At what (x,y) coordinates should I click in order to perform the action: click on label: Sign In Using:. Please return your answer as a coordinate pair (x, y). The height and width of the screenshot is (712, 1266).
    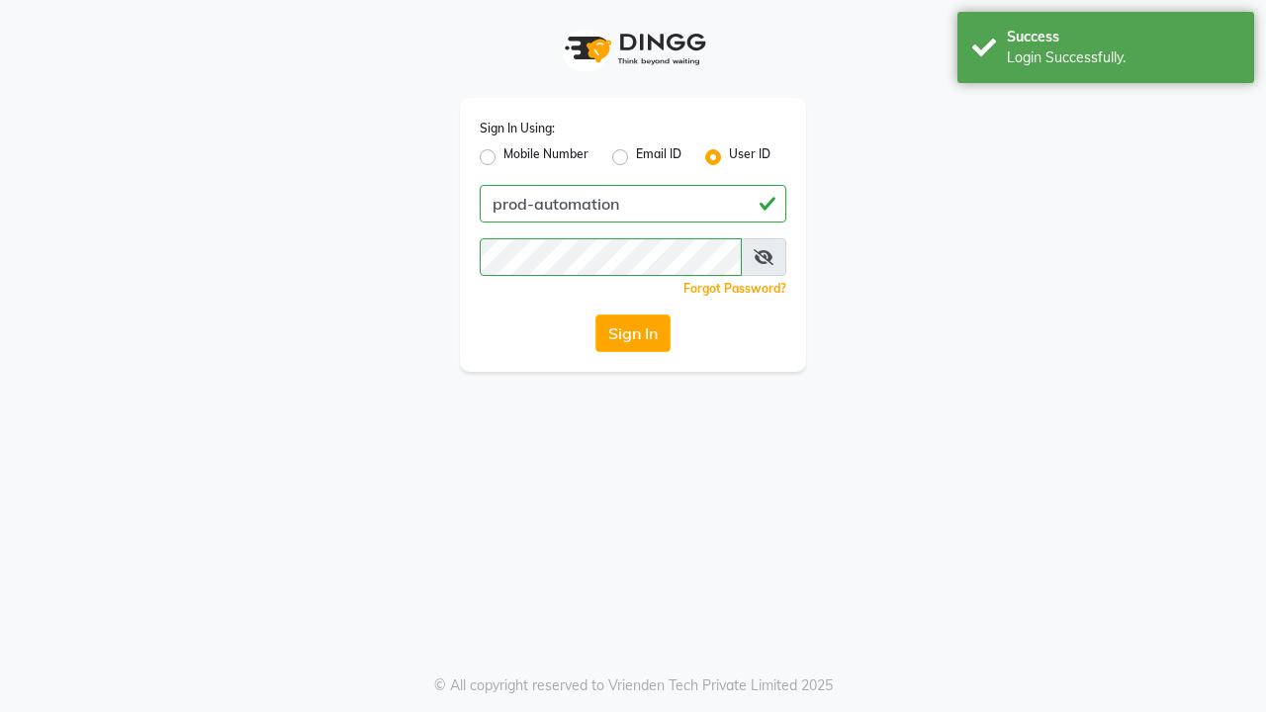
    Looking at the image, I should click on (517, 129).